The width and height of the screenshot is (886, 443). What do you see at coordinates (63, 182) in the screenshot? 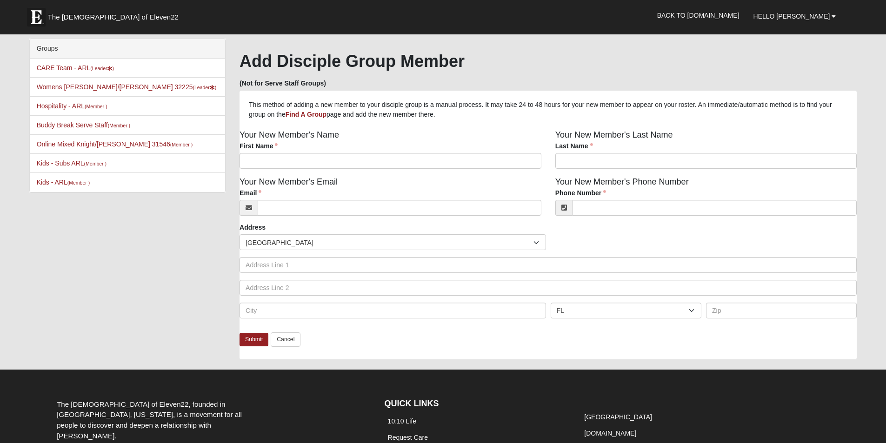
I see `a: Kids - ARL(Member )` at bounding box center [63, 182].